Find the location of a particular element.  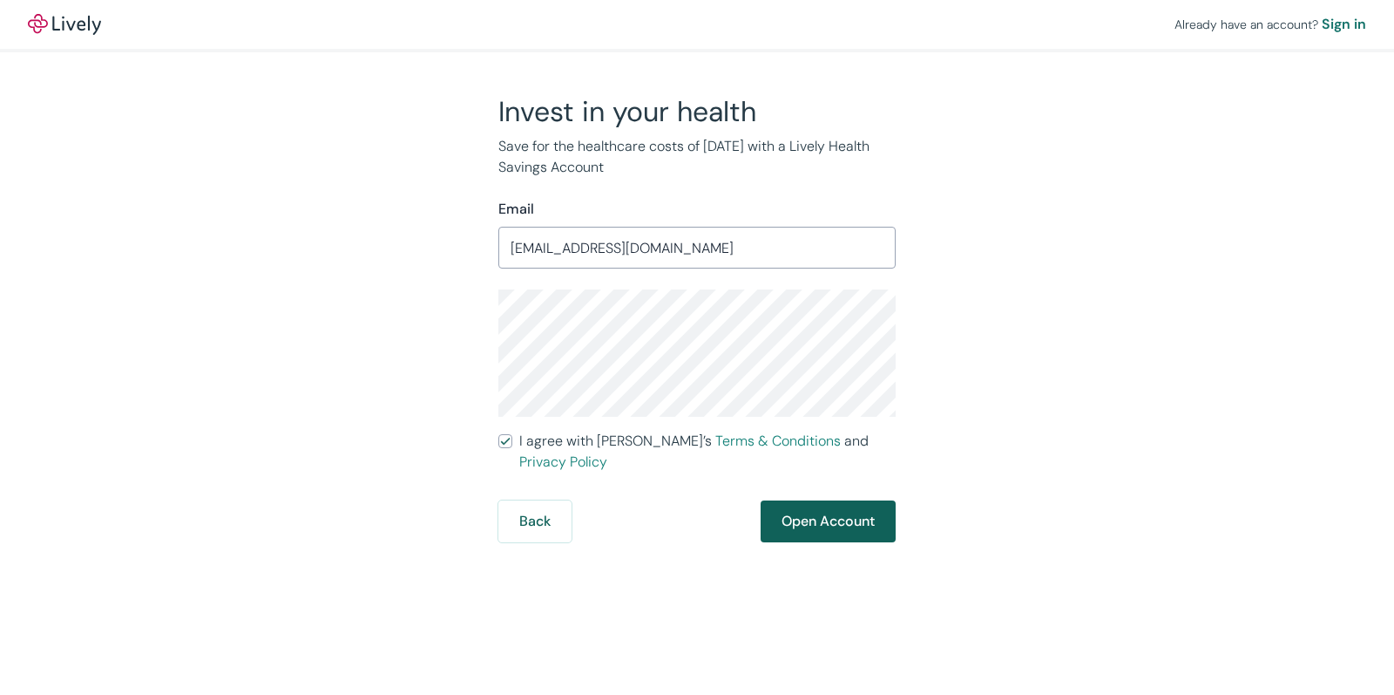

a: Terms & Conditions is located at coordinates (778, 440).